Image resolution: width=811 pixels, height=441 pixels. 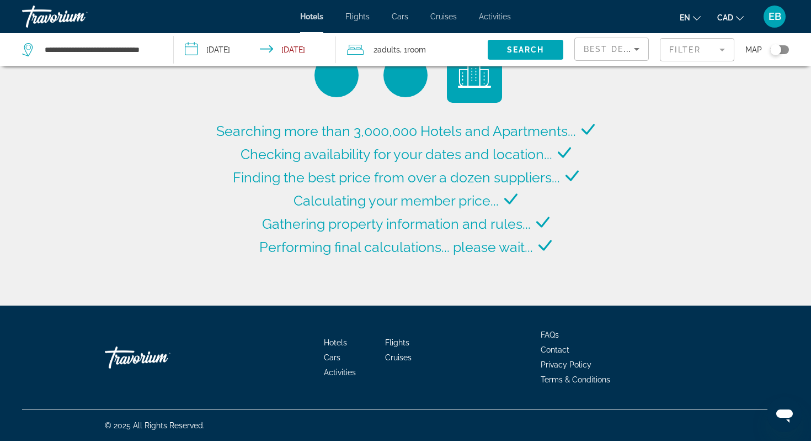 What do you see at coordinates (775, 17) in the screenshot?
I see `span: EB` at bounding box center [775, 17].